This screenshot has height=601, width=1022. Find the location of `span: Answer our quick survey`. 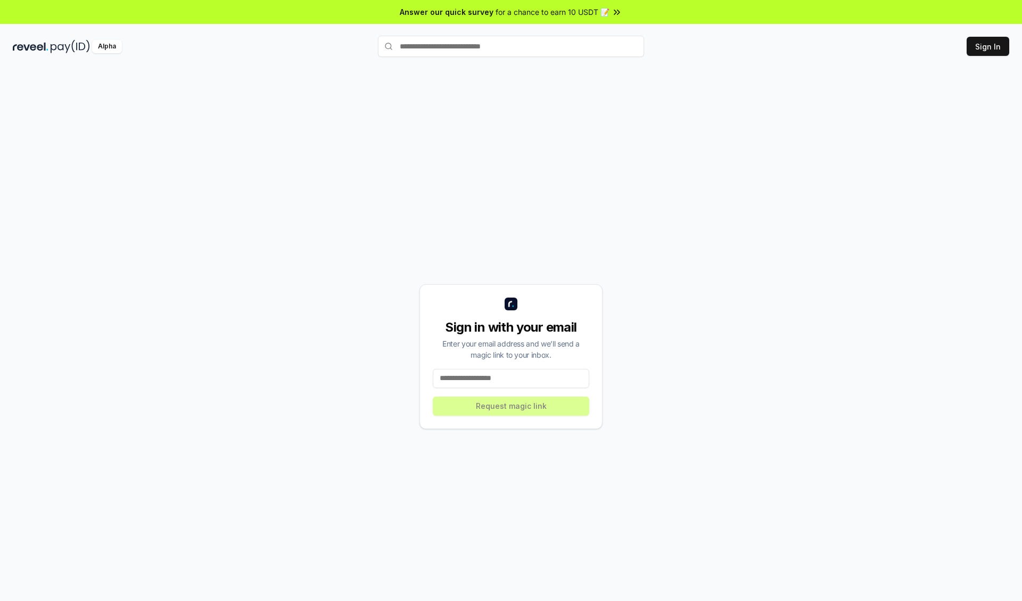

span: Answer our quick survey is located at coordinates (447, 12).